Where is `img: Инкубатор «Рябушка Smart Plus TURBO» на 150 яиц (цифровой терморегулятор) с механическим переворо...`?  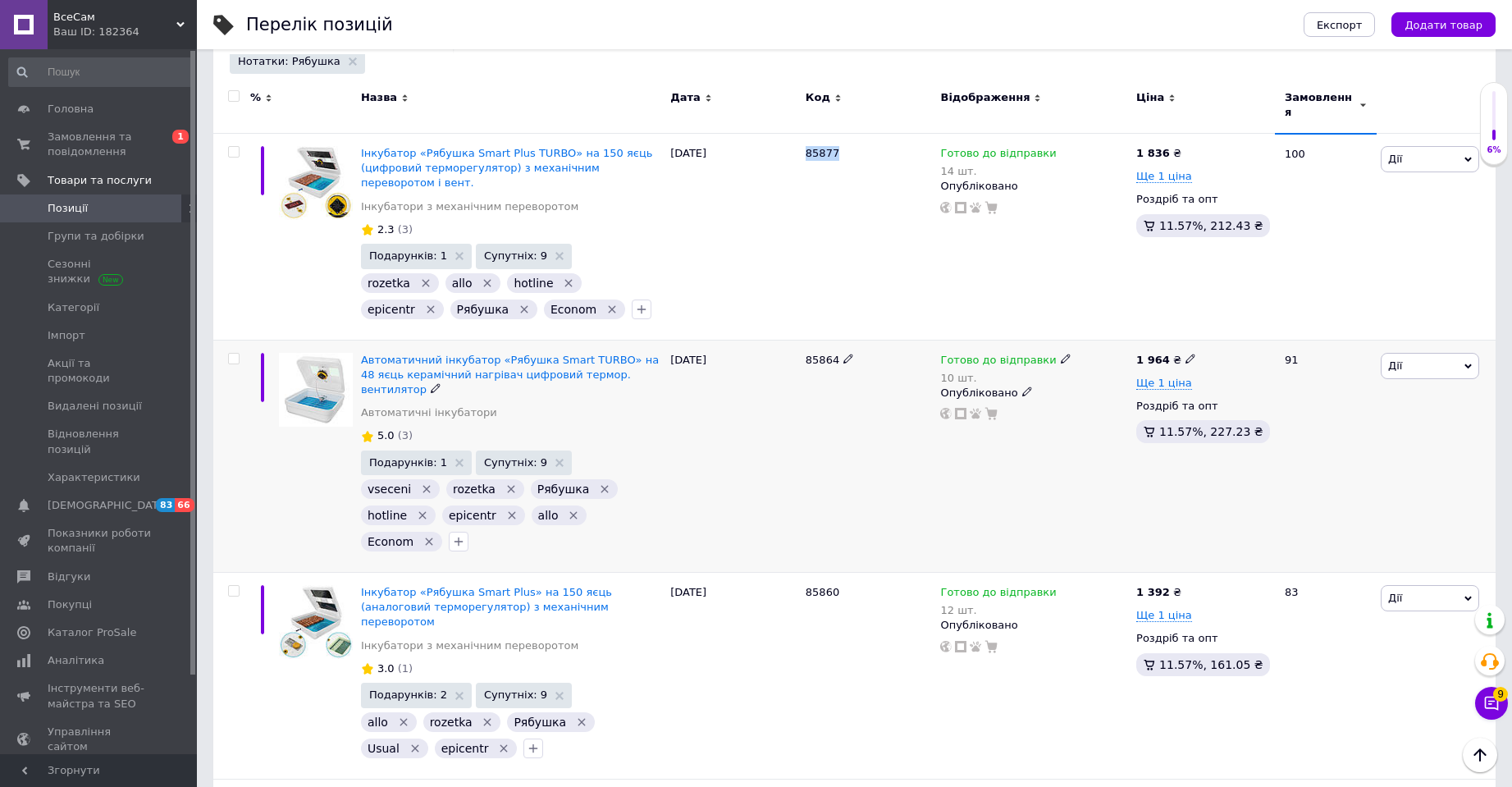 img: Инкубатор «Рябушка Smart Plus TURBO» на 150 яиц (цифровой терморегулятор) с механическим переворо... is located at coordinates (316, 183).